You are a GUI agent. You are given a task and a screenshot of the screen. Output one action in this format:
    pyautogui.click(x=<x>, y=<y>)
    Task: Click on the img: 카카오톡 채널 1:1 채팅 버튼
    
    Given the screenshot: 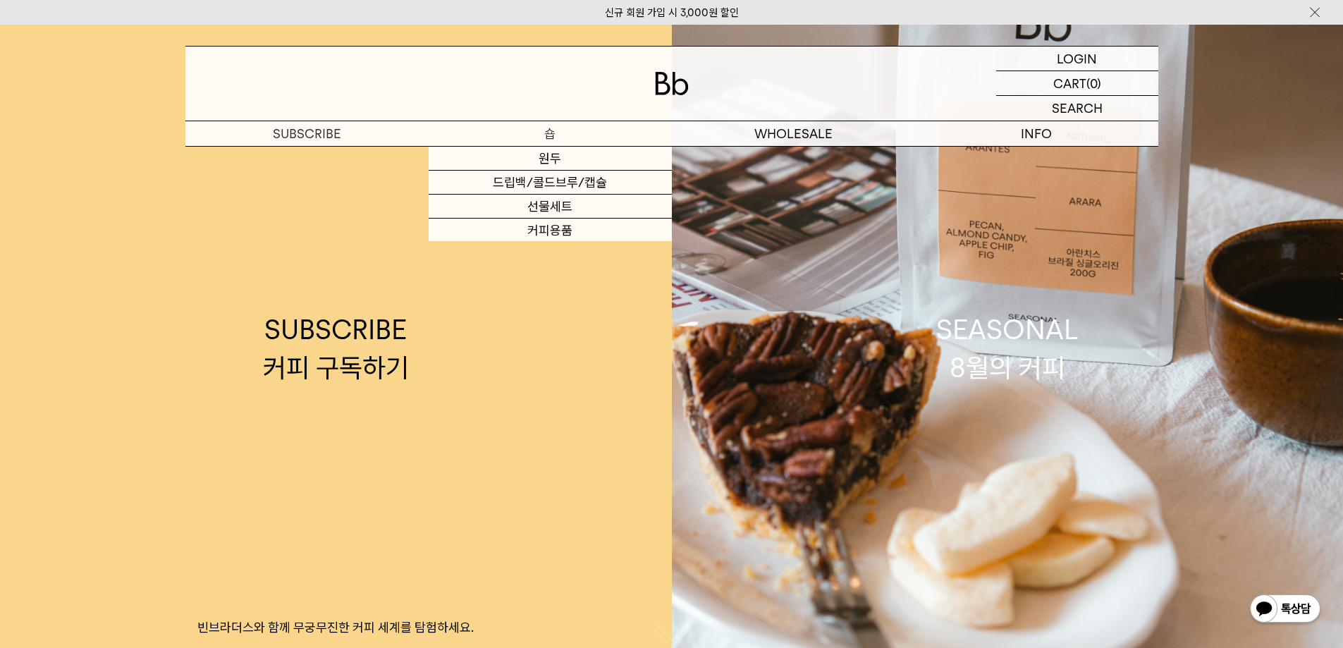 What is the action you would take?
    pyautogui.click(x=1286, y=610)
    